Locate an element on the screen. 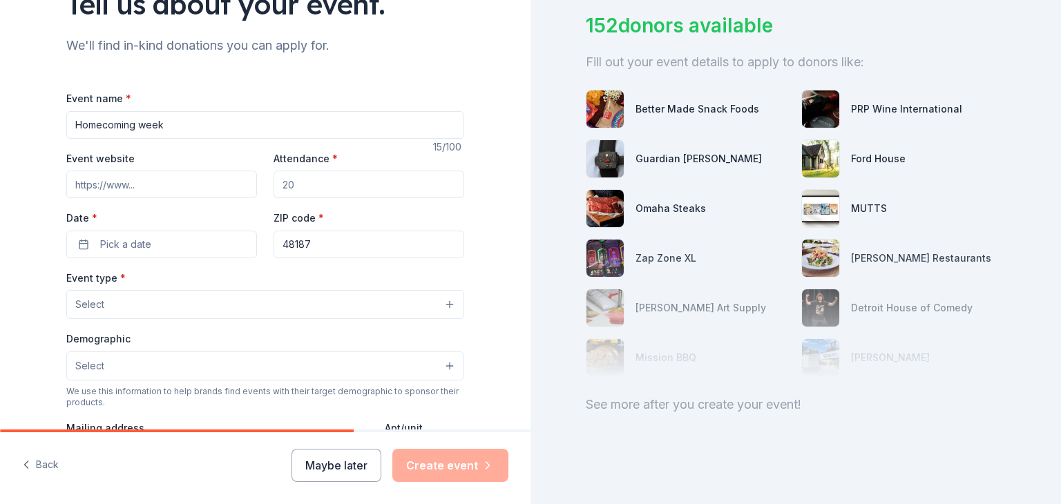 The height and width of the screenshot is (504, 1061). input: 20 is located at coordinates (369, 184).